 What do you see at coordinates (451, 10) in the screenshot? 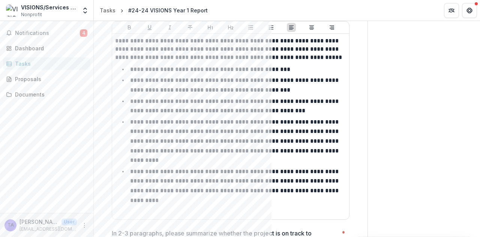
I see `button: Partners` at bounding box center [451, 10].